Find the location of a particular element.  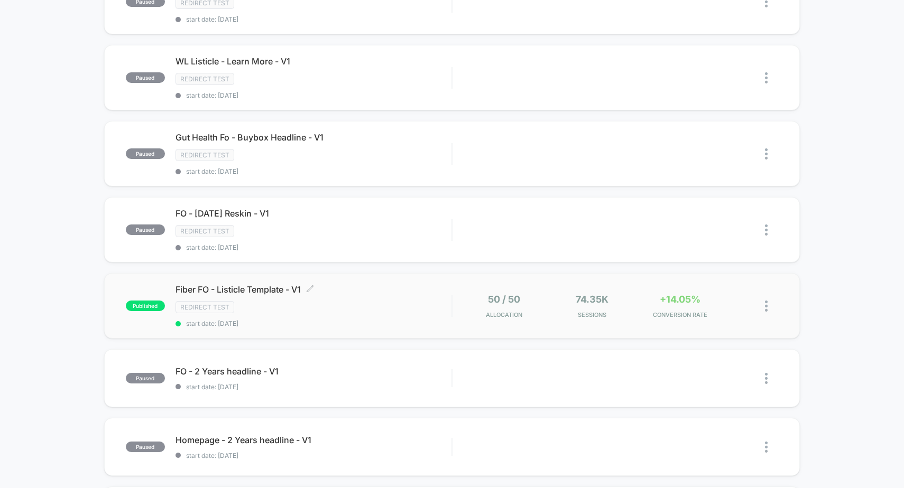

span: Allocation is located at coordinates (504, 315).